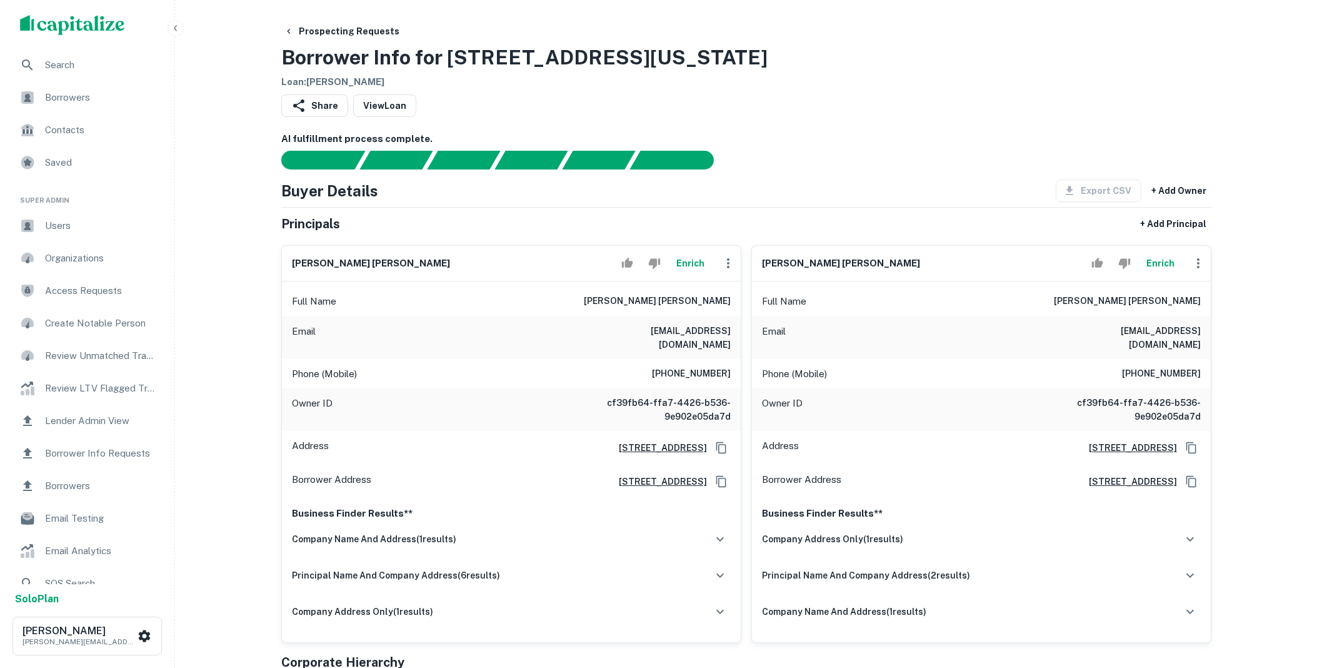 This screenshot has width=1317, height=668. I want to click on div: Organizations, so click(87, 258).